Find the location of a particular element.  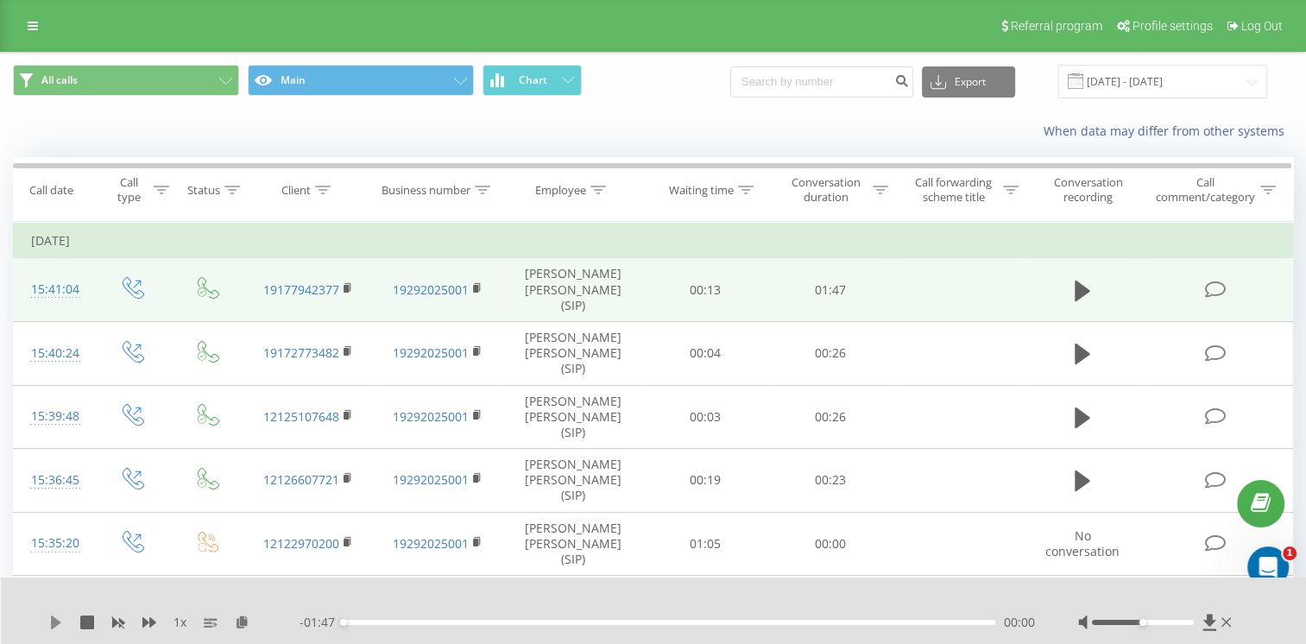

button: Export is located at coordinates (968, 82).